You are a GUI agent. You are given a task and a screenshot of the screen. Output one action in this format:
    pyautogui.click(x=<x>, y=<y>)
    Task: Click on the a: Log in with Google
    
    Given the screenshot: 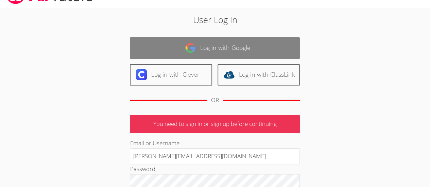 What is the action you would take?
    pyautogui.click(x=215, y=48)
    